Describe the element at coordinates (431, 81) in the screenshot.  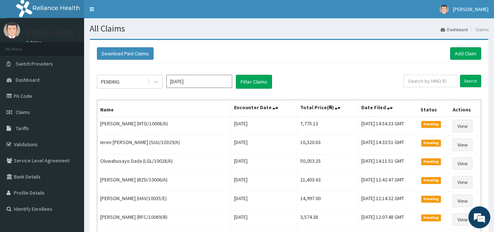
I see `input: Search by HMO ID` at that location.